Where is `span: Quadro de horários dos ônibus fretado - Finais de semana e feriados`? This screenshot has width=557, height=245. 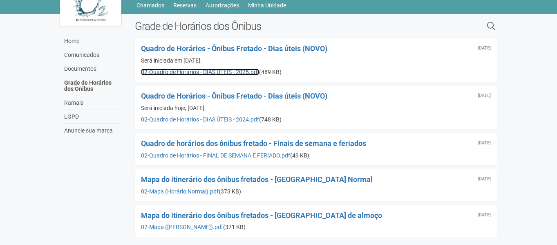 span: Quadro de horários dos ônibus fretado - Finais de semana e feriados is located at coordinates (253, 143).